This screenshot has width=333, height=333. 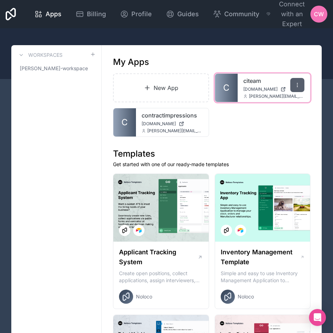 What do you see at coordinates (318, 318) in the screenshot?
I see `div: Open Intercom Messenger` at bounding box center [318, 318].